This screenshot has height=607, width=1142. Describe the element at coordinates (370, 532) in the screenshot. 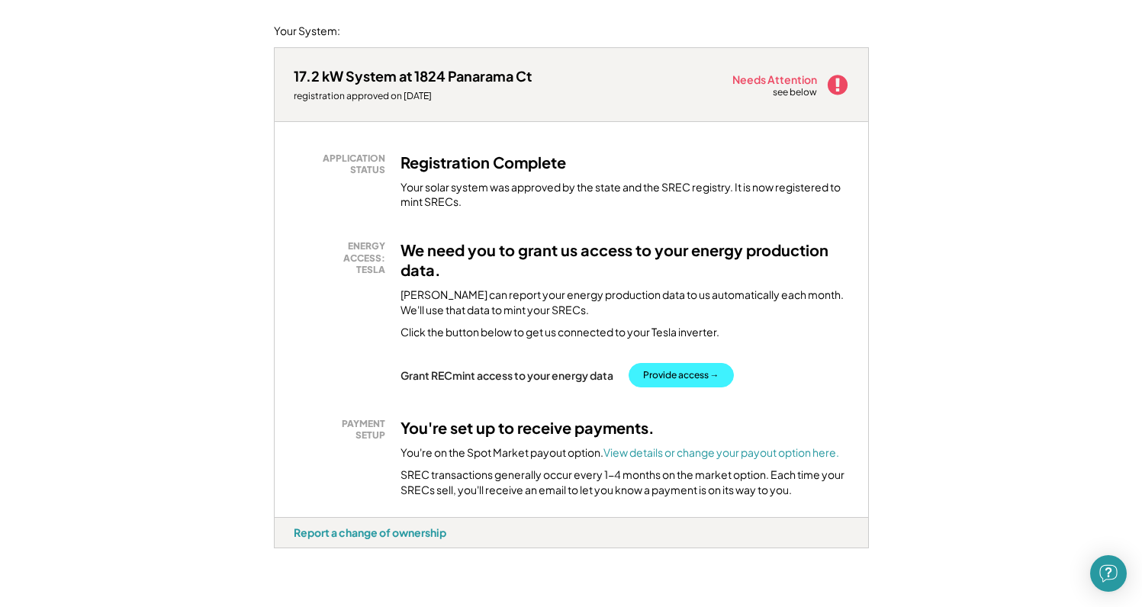

I see `div: Report a change of ownership` at that location.